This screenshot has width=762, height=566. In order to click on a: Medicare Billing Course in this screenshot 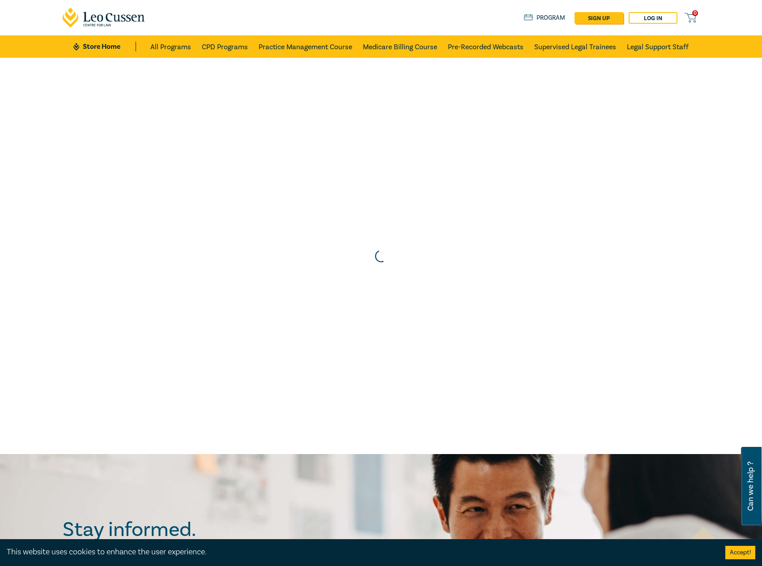, I will do `click(400, 47)`.